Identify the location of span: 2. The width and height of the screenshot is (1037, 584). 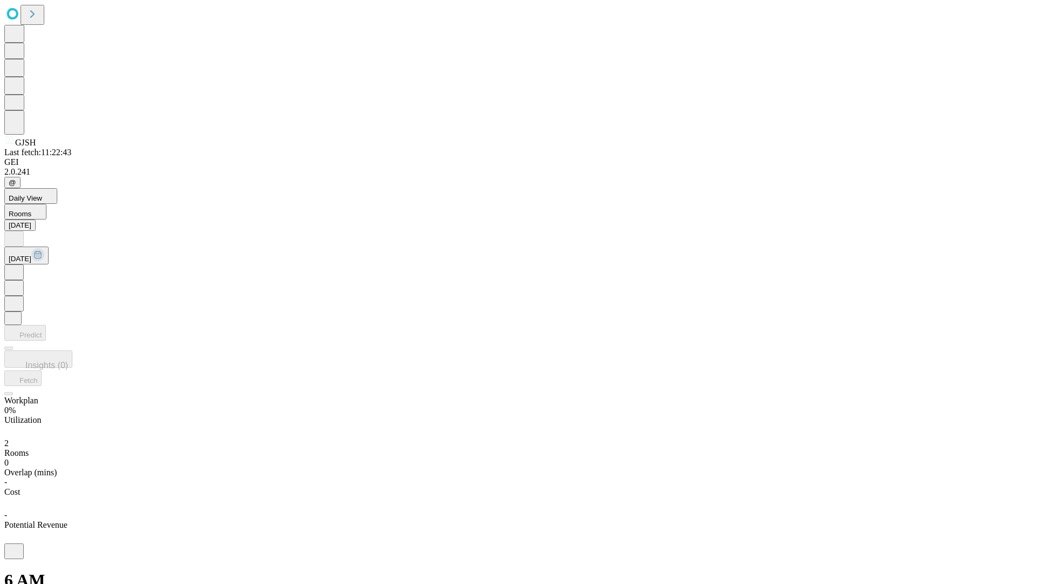
(6, 443).